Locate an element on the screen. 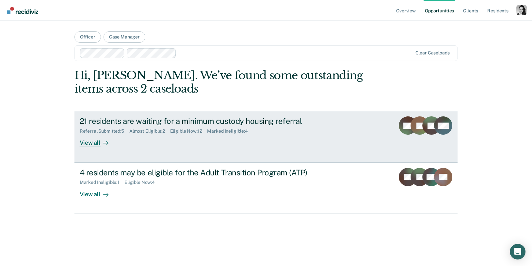  a: 21 residents are waiting for a minimum custody housing referralReferral Submitted:5Almost Eligibl... is located at coordinates (266, 137).